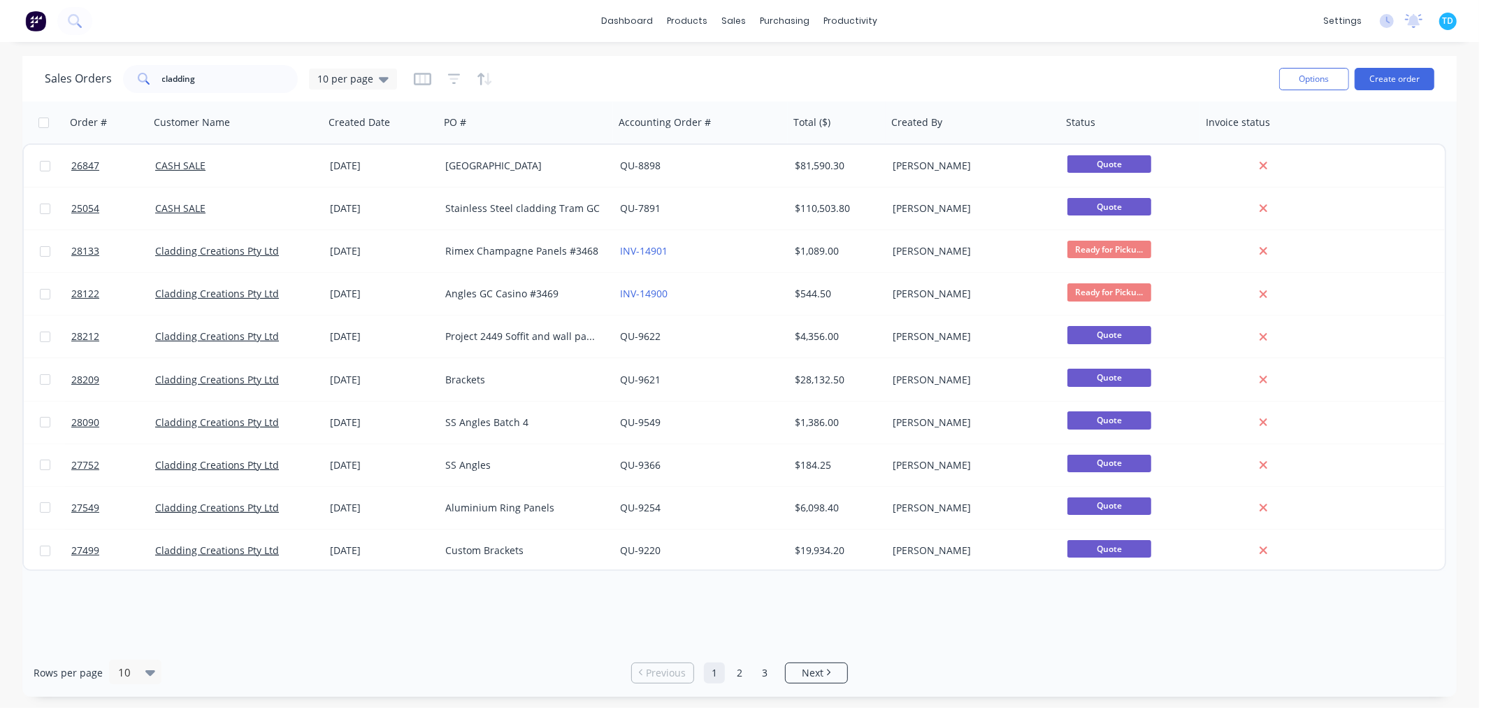 Image resolution: width=1491 pixels, height=708 pixels. Describe the element at coordinates (523, 336) in the screenshot. I see `div: Project 2449 Soffit and wall panels` at that location.